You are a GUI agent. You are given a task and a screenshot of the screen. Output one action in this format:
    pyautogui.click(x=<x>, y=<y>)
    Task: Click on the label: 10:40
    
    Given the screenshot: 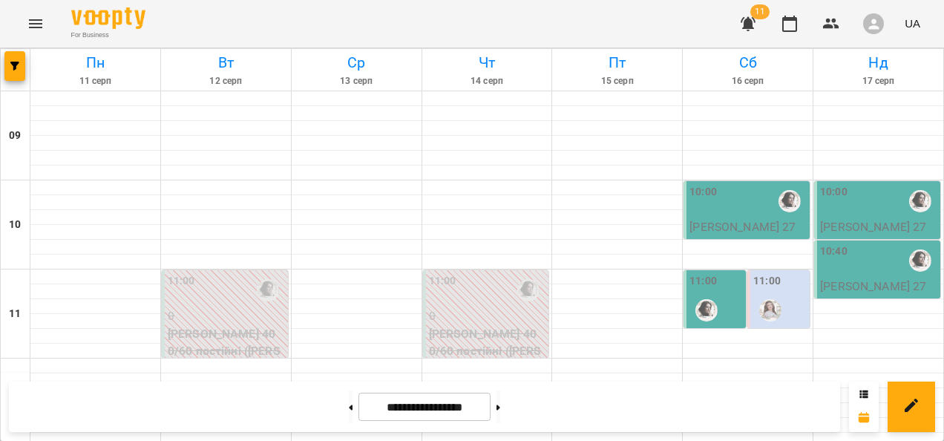 What is the action you would take?
    pyautogui.click(x=834, y=252)
    